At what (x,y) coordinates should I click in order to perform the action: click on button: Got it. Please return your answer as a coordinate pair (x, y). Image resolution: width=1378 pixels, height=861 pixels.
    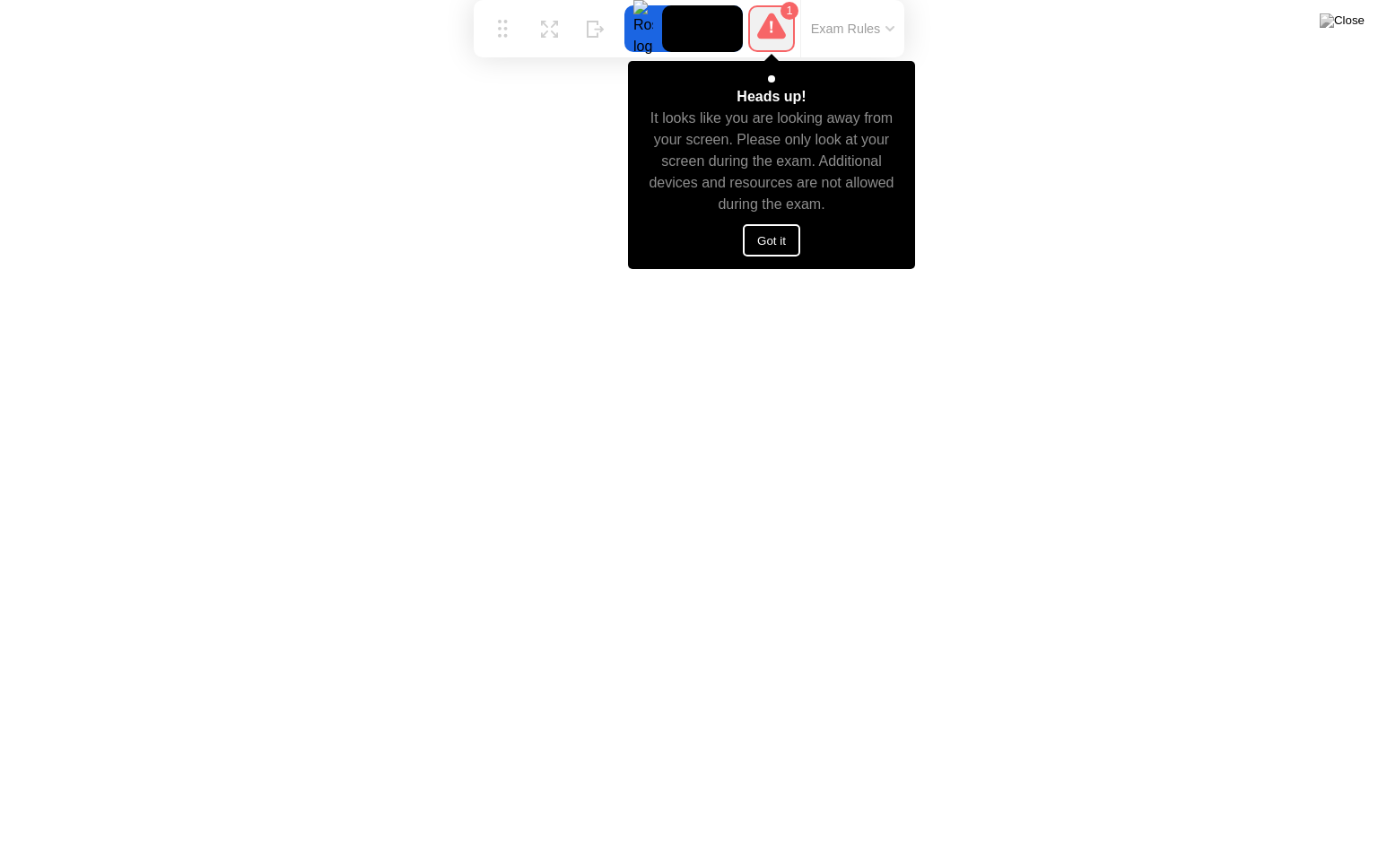
    Looking at the image, I should click on (771, 240).